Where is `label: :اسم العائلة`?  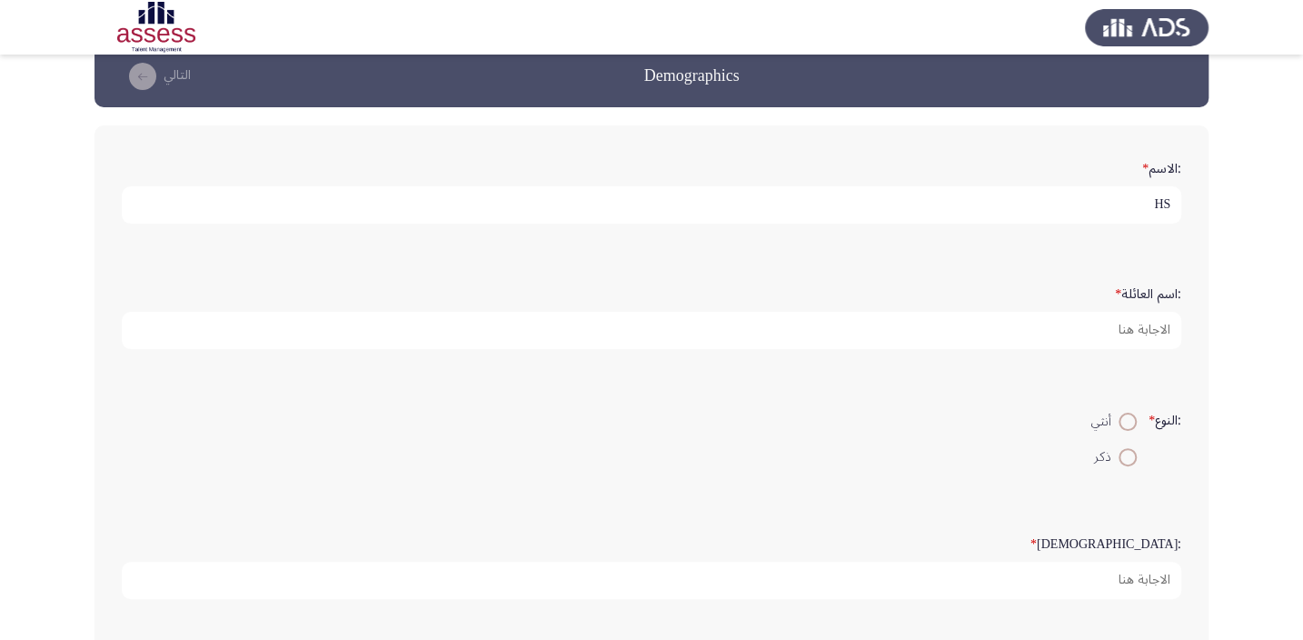 label: :اسم العائلة is located at coordinates (1148, 294).